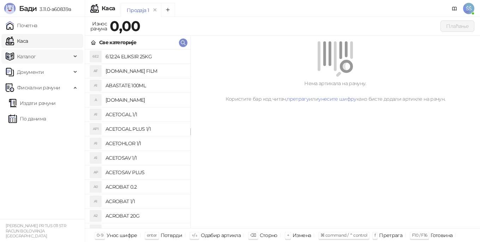 The height and width of the screenshot is (242, 480). What do you see at coordinates (100, 235) in the screenshot?
I see `span: 0-9` at bounding box center [100, 235].